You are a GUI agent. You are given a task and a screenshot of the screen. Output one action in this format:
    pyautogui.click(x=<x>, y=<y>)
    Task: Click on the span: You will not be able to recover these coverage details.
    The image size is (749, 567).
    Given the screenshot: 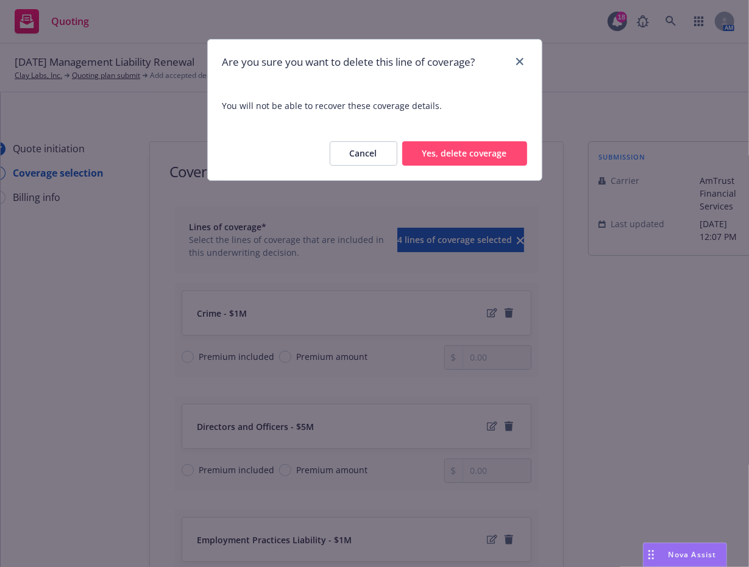 What is the action you would take?
    pyautogui.click(x=375, y=105)
    